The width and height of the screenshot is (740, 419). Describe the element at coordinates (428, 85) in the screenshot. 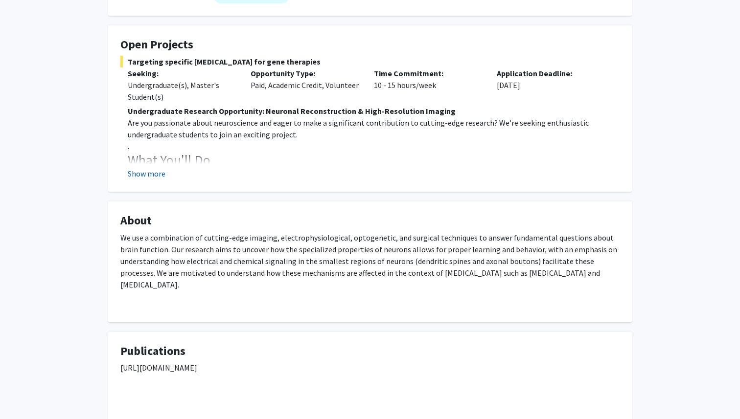

I see `div: 10 - 15 hours/week` at that location.